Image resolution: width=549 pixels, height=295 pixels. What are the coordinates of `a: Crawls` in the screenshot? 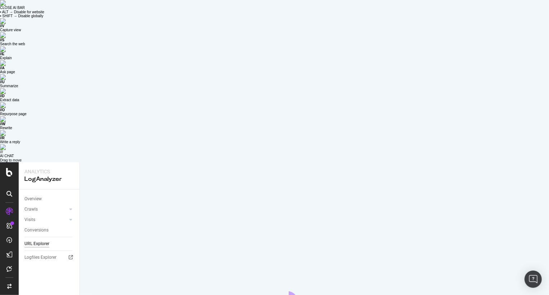 It's located at (46, 209).